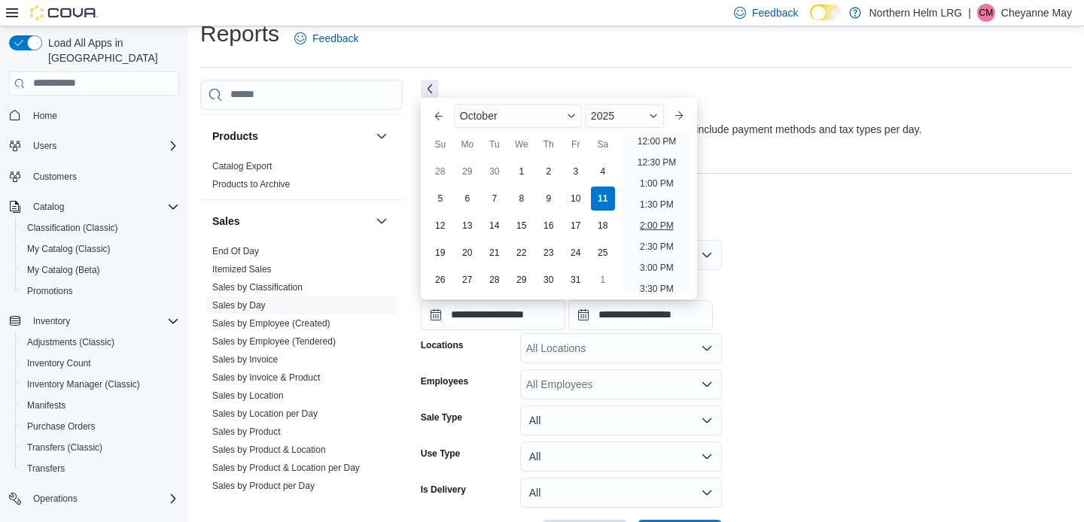 Image resolution: width=1084 pixels, height=522 pixels. Describe the element at coordinates (468, 280) in the screenshot. I see `div: day-27` at that location.